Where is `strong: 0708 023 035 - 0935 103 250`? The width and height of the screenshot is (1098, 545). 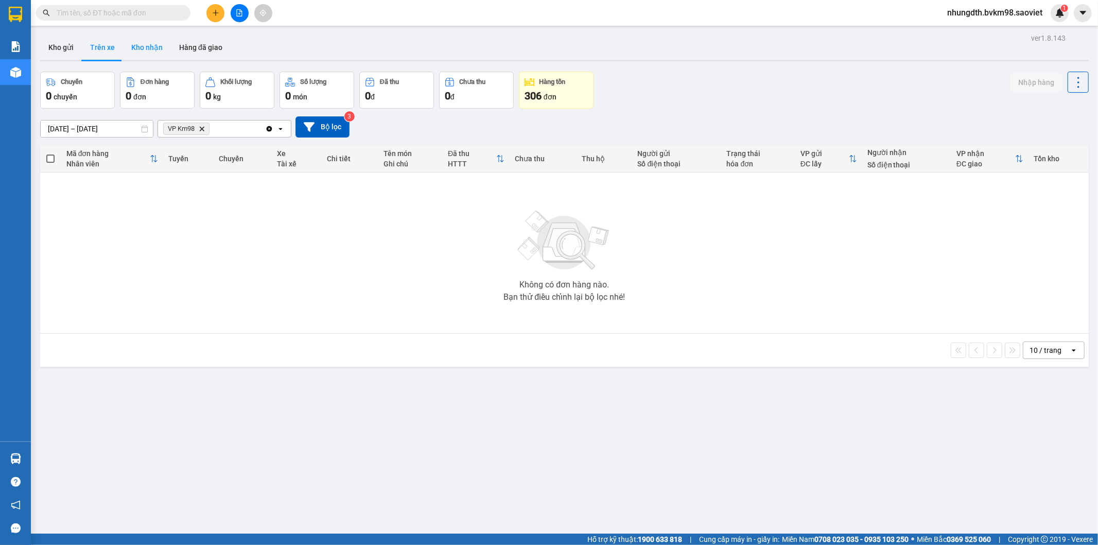 strong: 0708 023 035 - 0935 103 250 is located at coordinates (861, 539).